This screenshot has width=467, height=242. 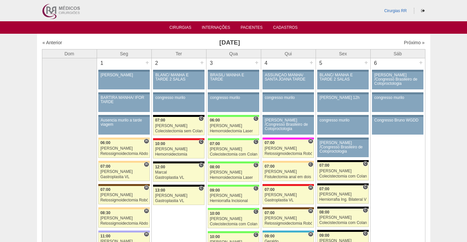 I want to click on a: Próximo », so click(x=414, y=43).